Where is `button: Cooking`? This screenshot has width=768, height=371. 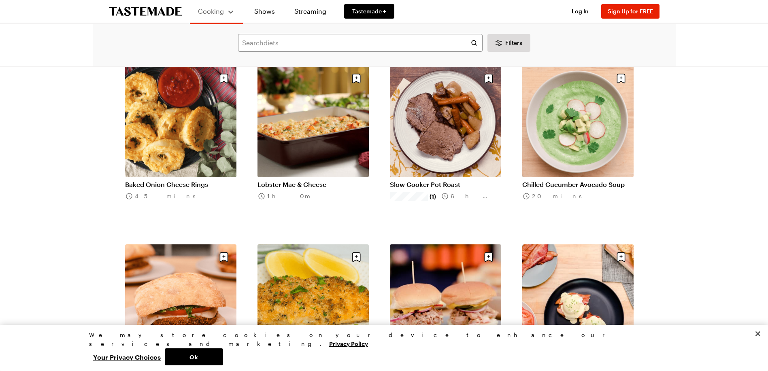 button: Cooking is located at coordinates (216, 11).